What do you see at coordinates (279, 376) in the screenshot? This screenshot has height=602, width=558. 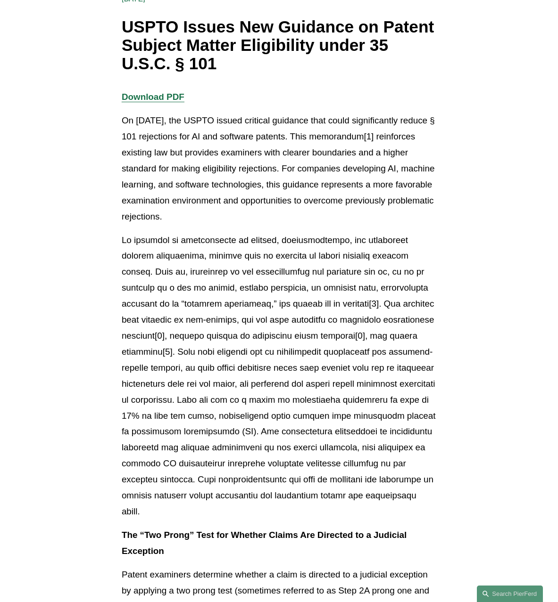 I see `p: Lo ipsumdol si ametconsecte ad elitsed, doeiusmodtempo, inc utlaboreet dolorem aliquaenima, minim...` at bounding box center [279, 376].